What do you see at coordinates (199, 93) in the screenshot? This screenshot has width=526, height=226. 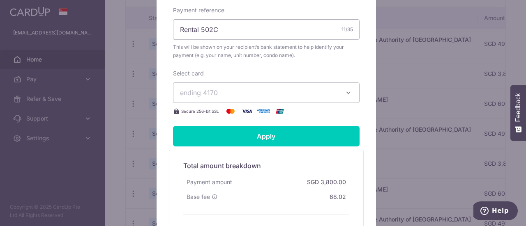 I see `span: ending 4170` at bounding box center [199, 93].